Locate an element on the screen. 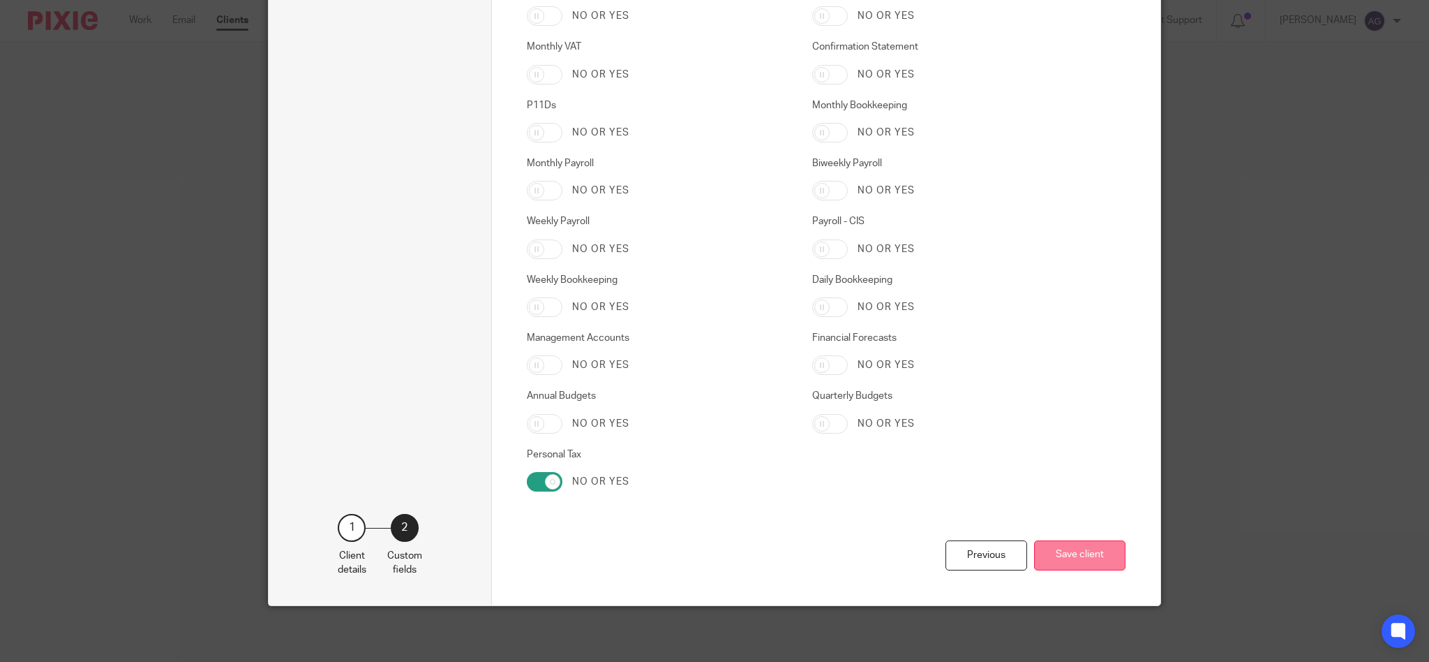 The image size is (1429, 662). div: 1 is located at coordinates (352, 528).